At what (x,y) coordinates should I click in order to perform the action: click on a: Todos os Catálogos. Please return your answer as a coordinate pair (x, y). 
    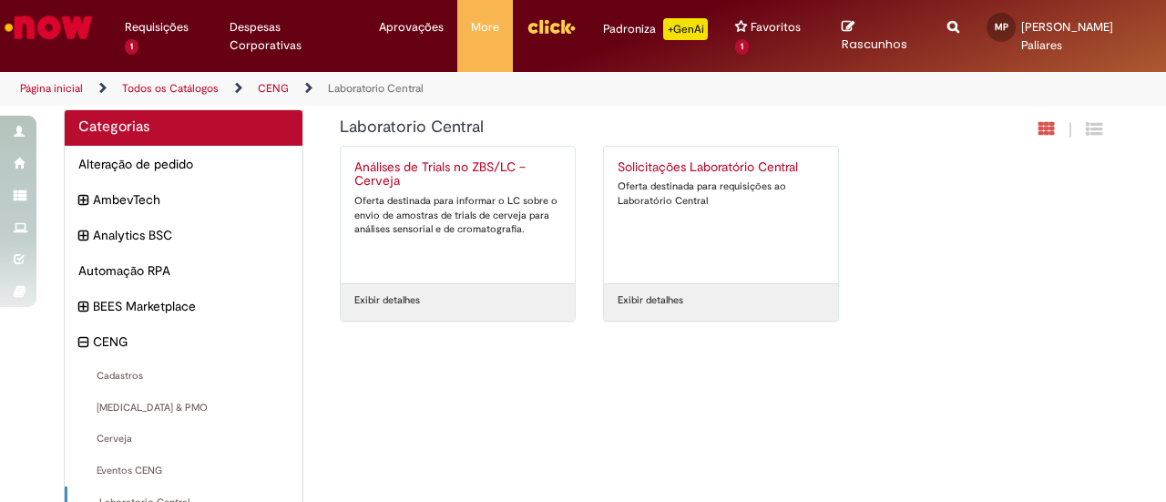
    Looking at the image, I should click on (170, 88).